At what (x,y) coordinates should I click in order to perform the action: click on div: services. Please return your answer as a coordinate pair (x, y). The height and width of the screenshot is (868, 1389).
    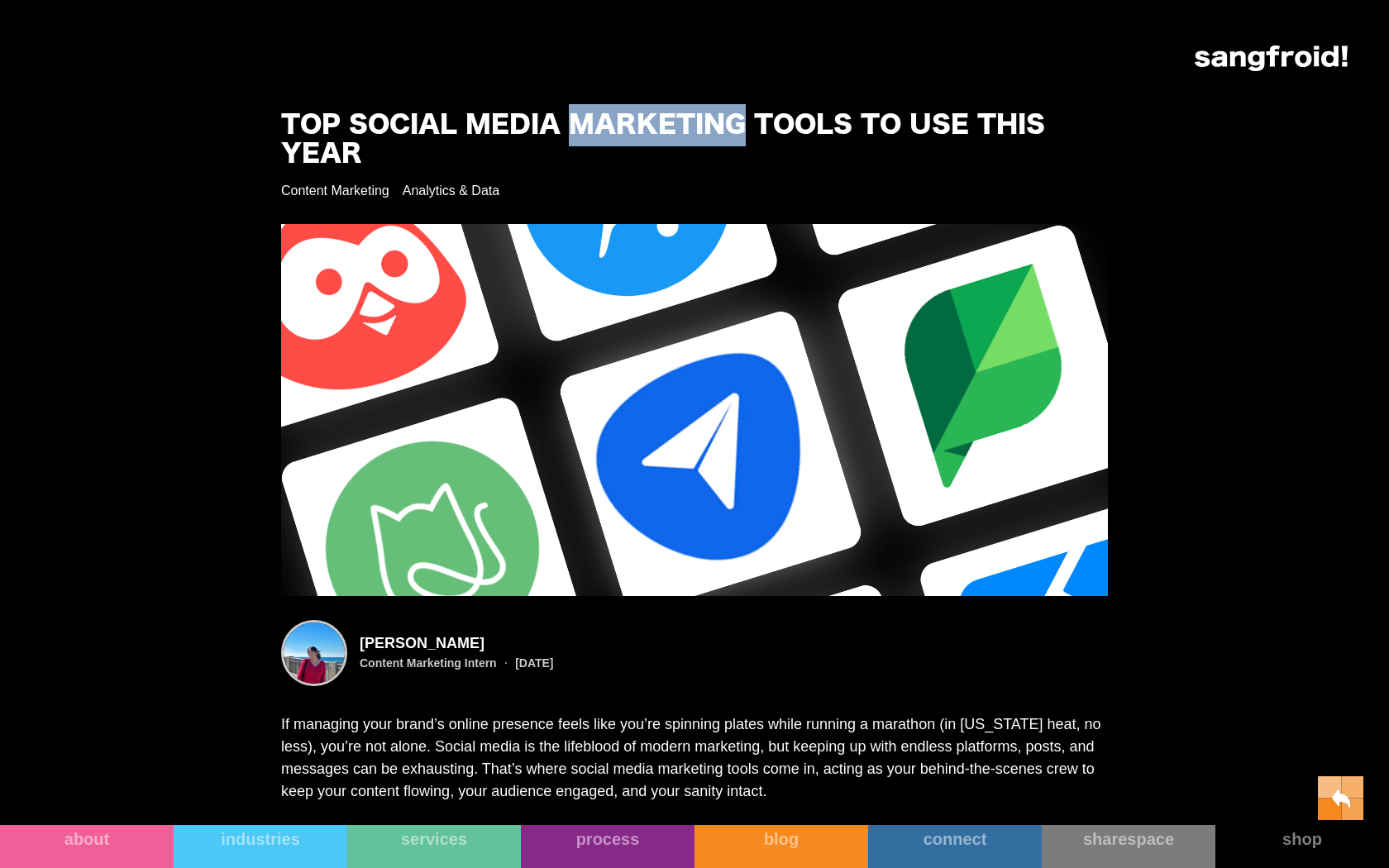
    Looking at the image, I should click on (434, 839).